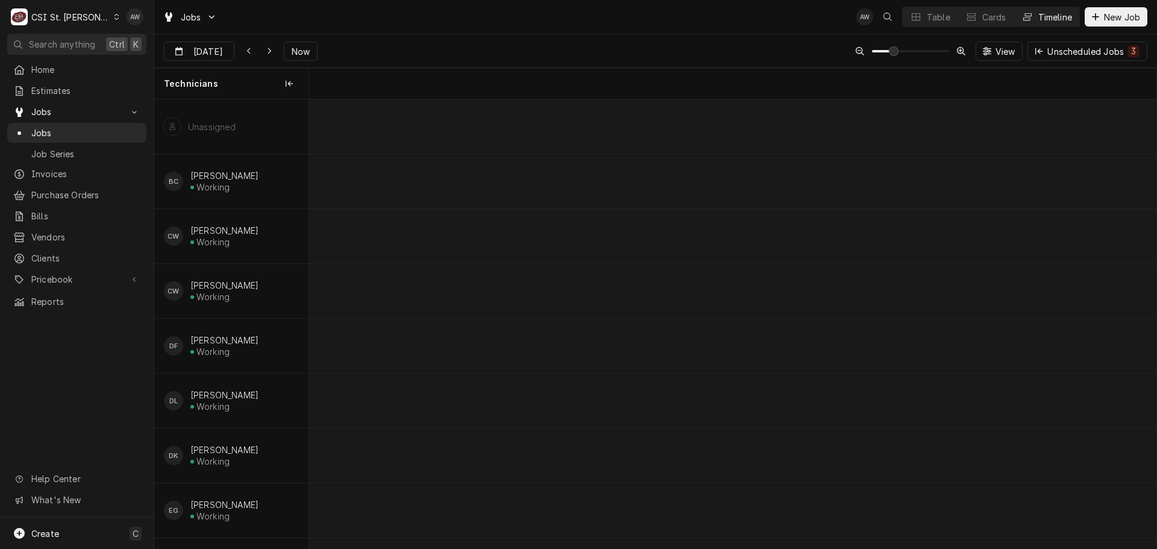 This screenshot has width=1157, height=549. What do you see at coordinates (1122, 17) in the screenshot?
I see `span: New Job` at bounding box center [1122, 17].